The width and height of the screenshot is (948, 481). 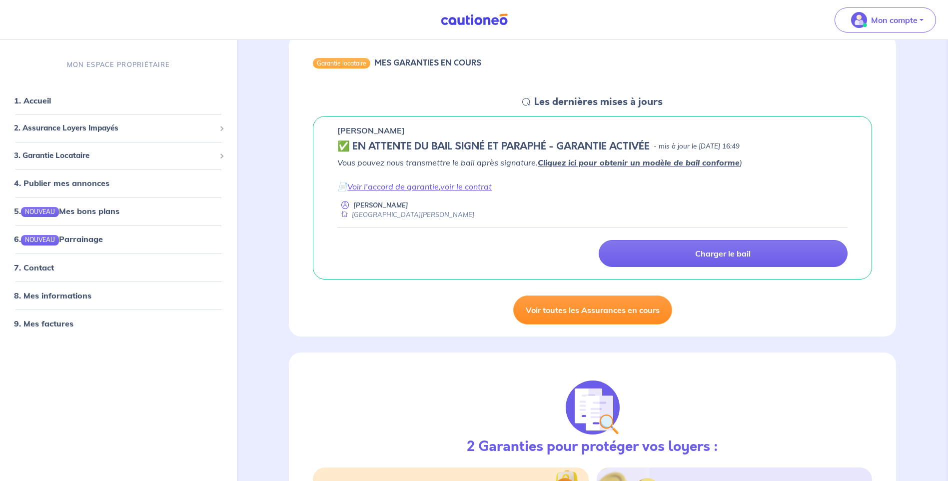 I want to click on a: Voir l'accord de garantie, so click(x=393, y=186).